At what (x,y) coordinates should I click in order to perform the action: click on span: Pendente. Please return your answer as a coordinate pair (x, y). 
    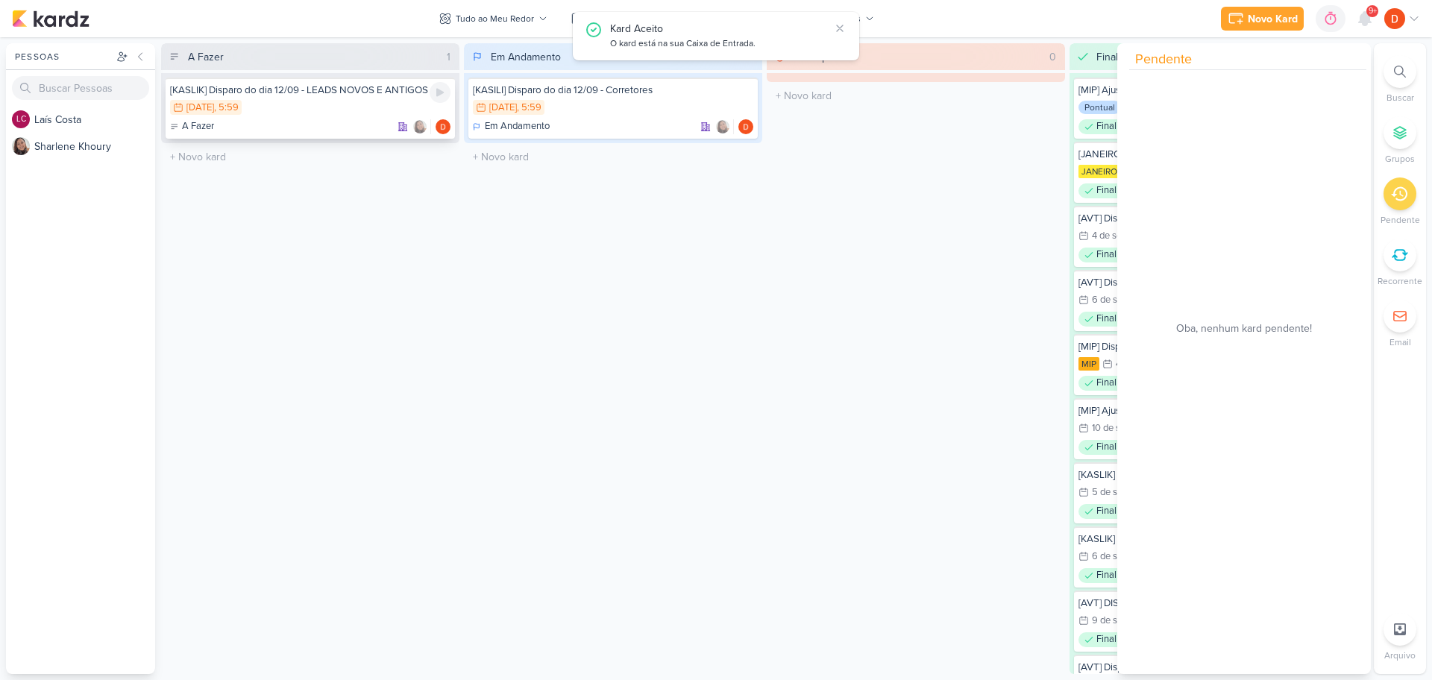
    Looking at the image, I should click on (1164, 59).